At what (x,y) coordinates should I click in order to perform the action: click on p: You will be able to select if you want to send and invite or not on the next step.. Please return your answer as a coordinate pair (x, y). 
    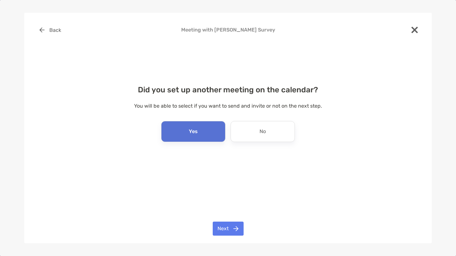
    Looking at the image, I should click on (228, 106).